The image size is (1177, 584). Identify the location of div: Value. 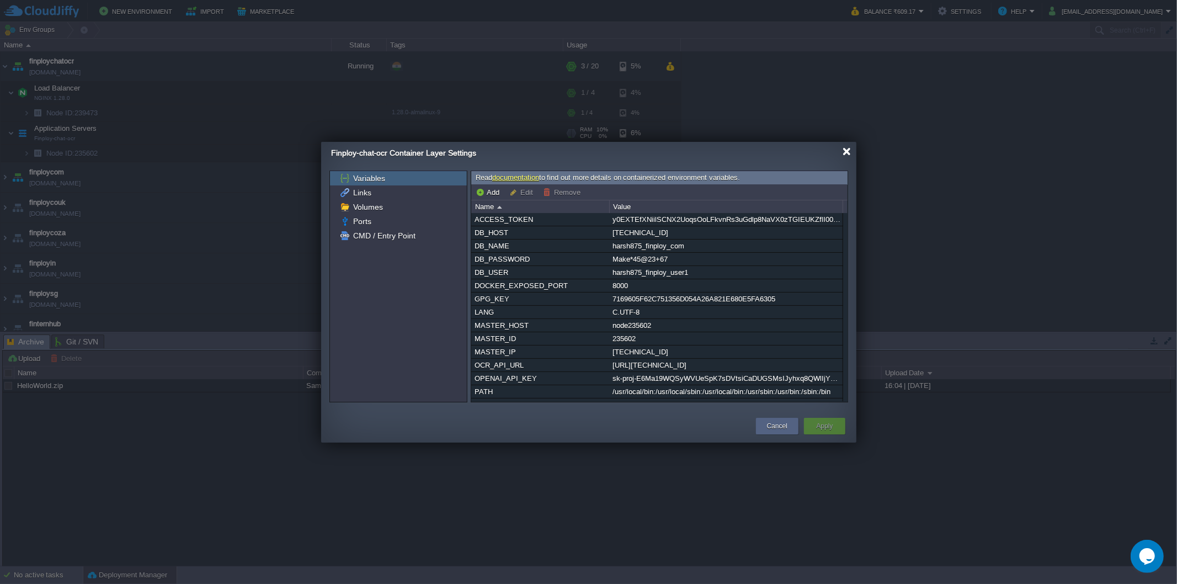
(726, 206).